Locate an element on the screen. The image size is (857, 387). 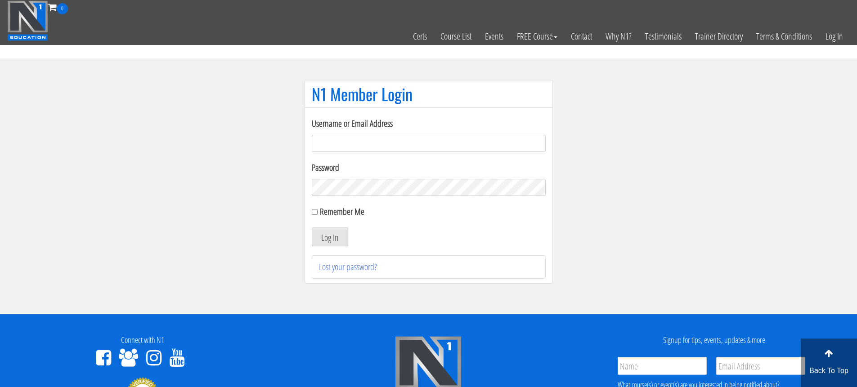
a: Course List is located at coordinates (456, 36).